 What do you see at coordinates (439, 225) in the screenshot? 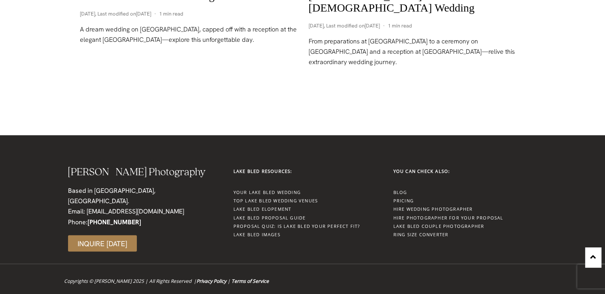
I see `a: Lake Bled Couple Photographer` at bounding box center [439, 225].